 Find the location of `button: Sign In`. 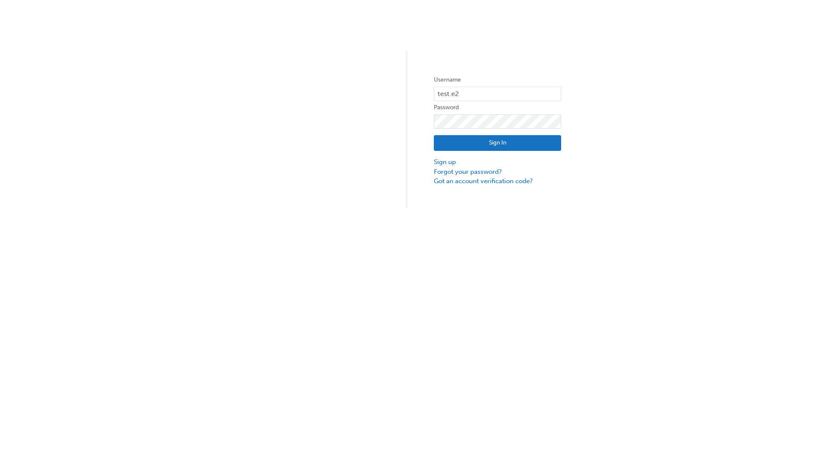

button: Sign In is located at coordinates (498, 143).